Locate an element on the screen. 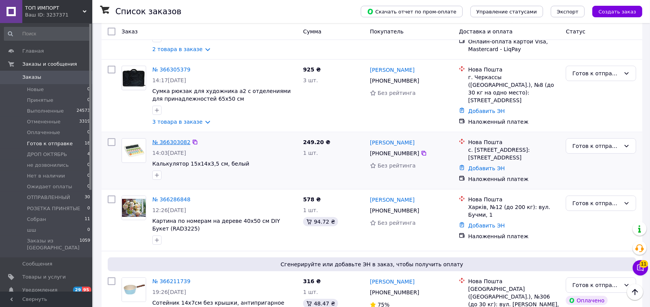 The width and height of the screenshot is (650, 307). span: Заказ is located at coordinates (130, 32).